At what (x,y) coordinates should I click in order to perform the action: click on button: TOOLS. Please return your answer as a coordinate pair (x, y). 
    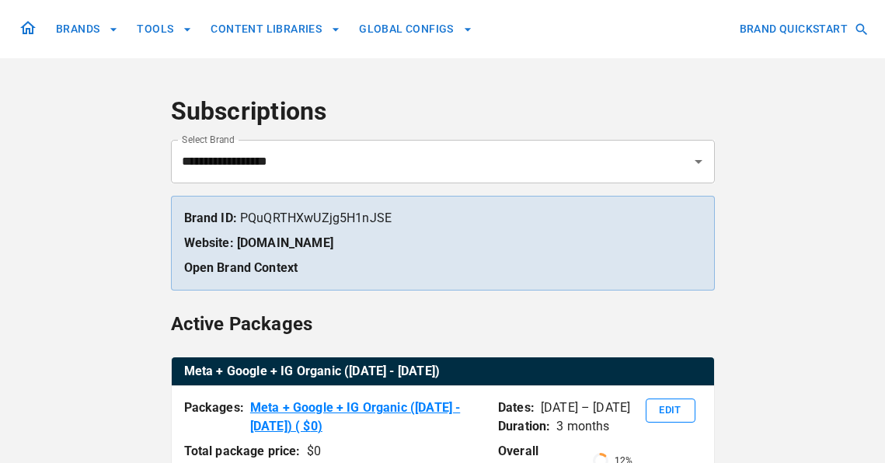
    Looking at the image, I should click on (164, 29).